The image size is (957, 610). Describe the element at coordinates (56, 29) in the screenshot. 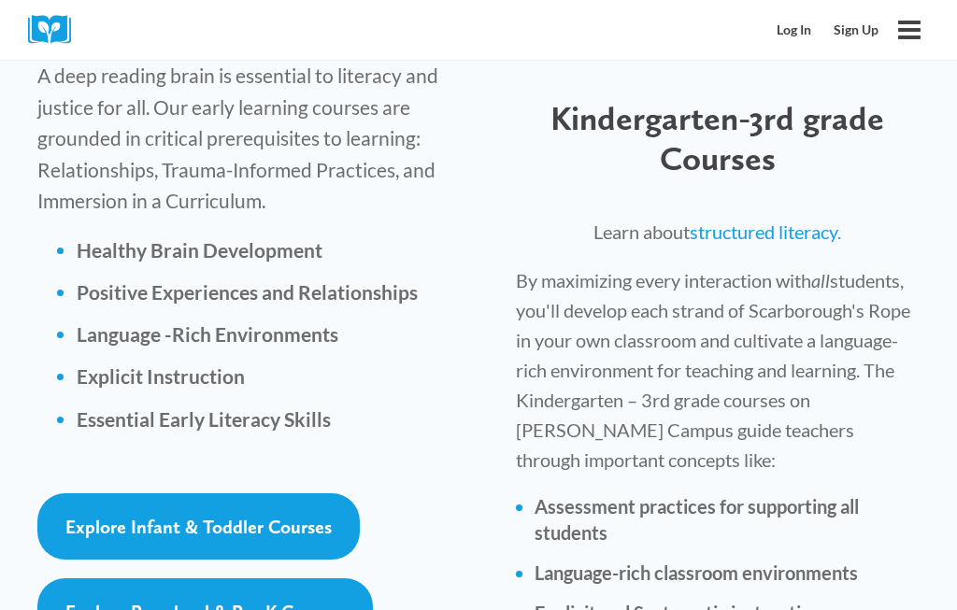

I see `img: Cox Campus` at that location.